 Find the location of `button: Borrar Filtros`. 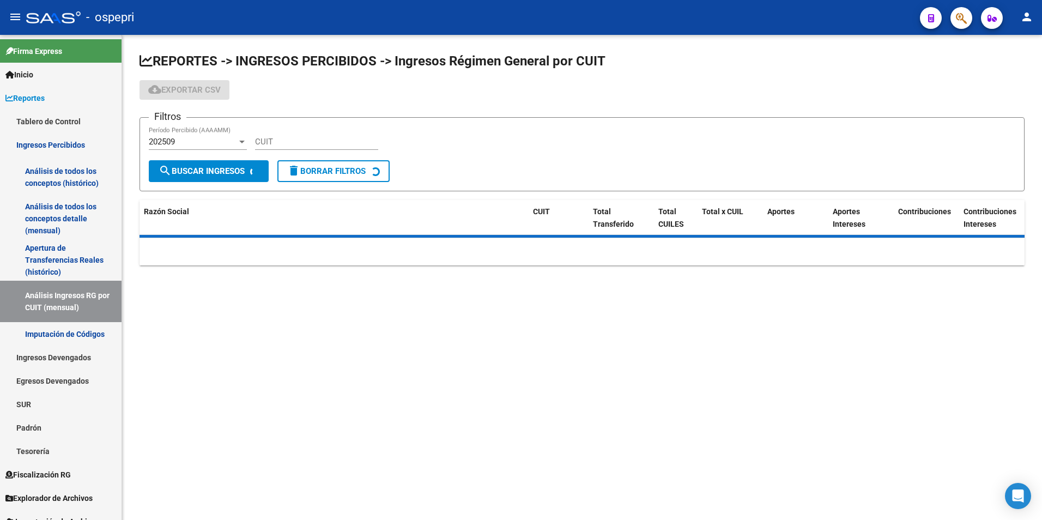

button: Borrar Filtros is located at coordinates (334, 171).